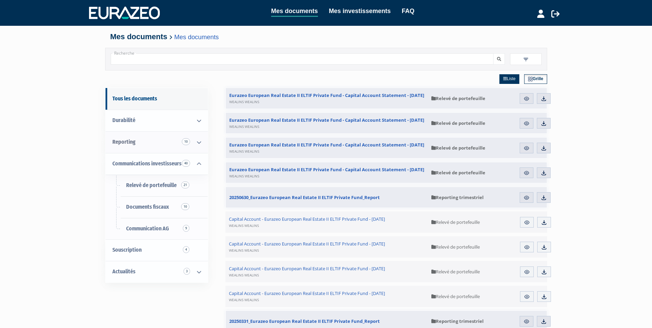 The height and width of the screenshot is (328, 652). What do you see at coordinates (124, 271) in the screenshot?
I see `span: Actualités` at bounding box center [124, 271].